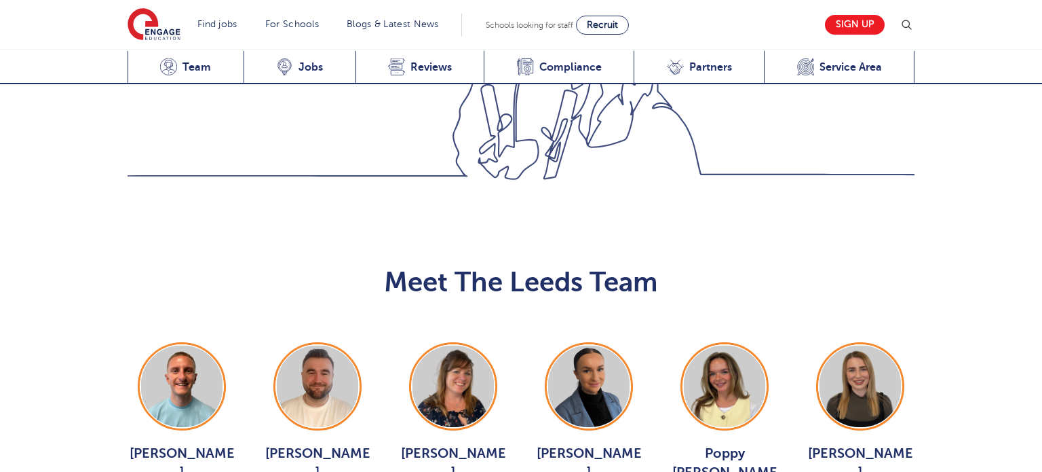 The height and width of the screenshot is (472, 1042). Describe the element at coordinates (197, 67) in the screenshot. I see `span: Team` at that location.